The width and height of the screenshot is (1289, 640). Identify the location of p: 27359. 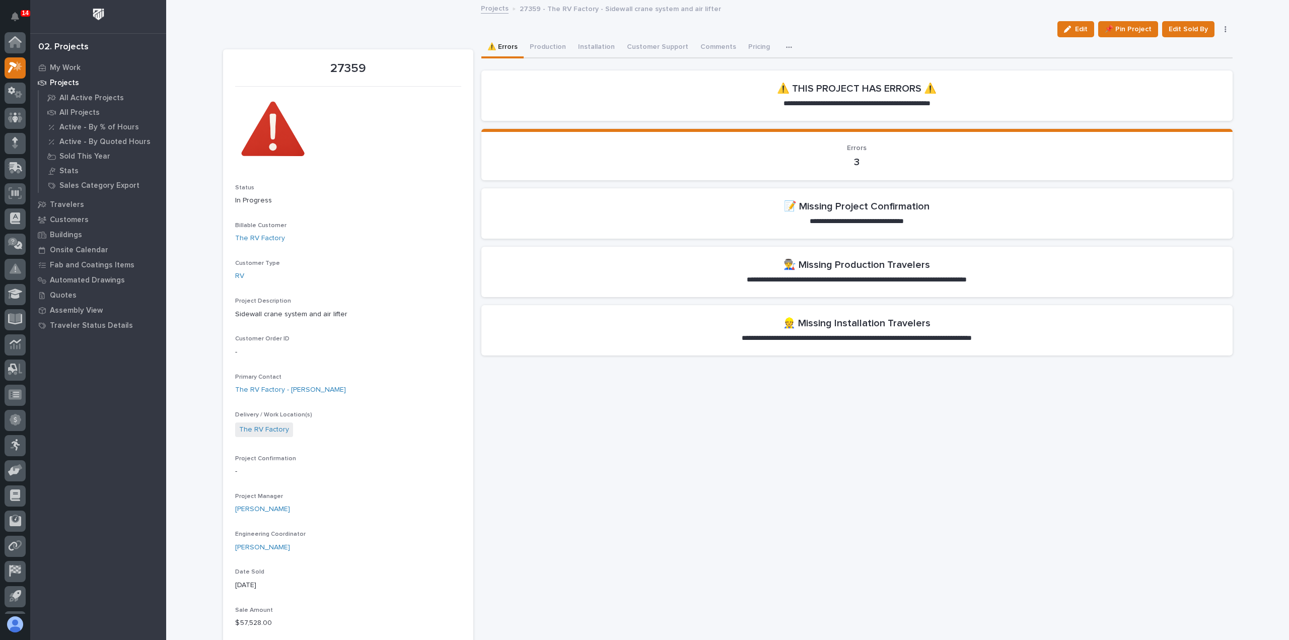
(348, 68).